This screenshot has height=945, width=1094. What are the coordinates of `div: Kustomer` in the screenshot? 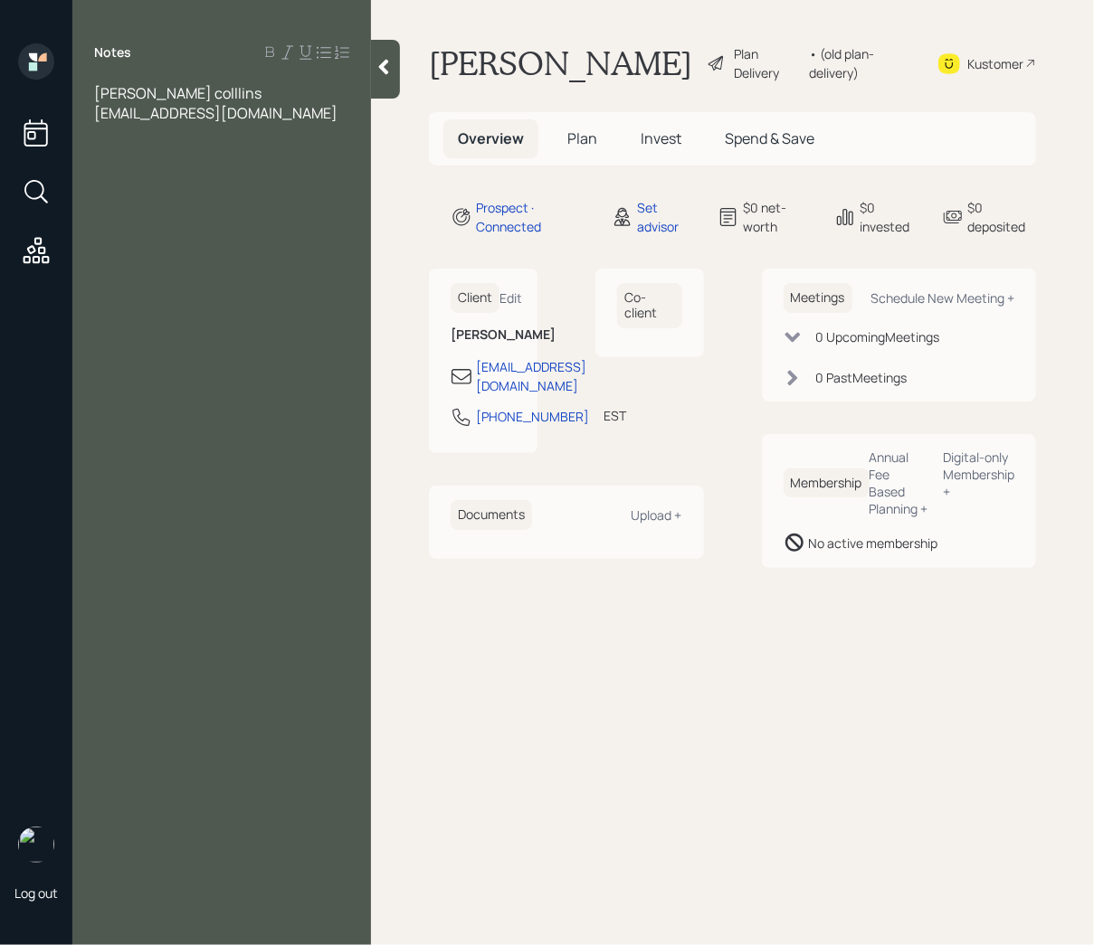 It's located at (995, 63).